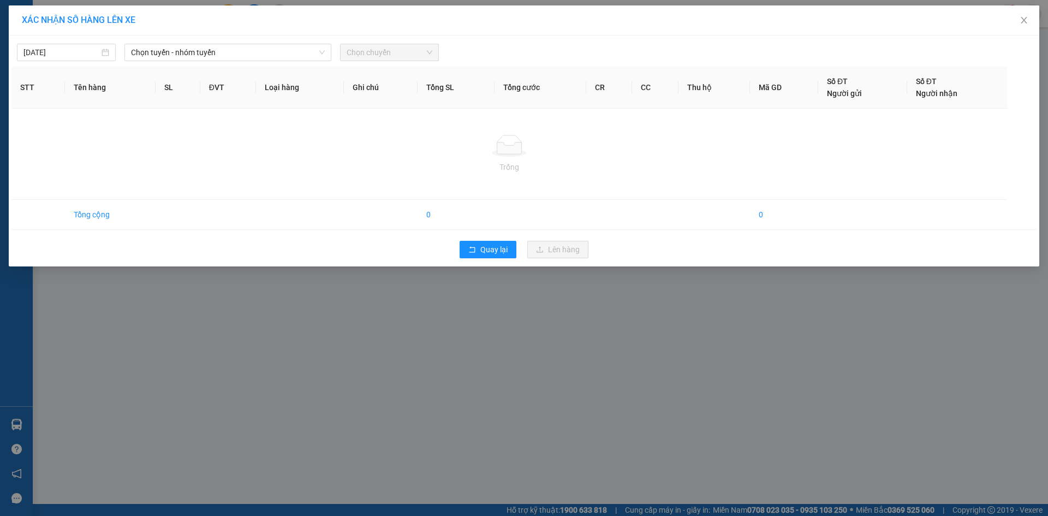 The image size is (1048, 516). Describe the element at coordinates (79, 20) in the screenshot. I see `span: XÁC NHẬN SỐ HÀNG LÊN XE` at that location.